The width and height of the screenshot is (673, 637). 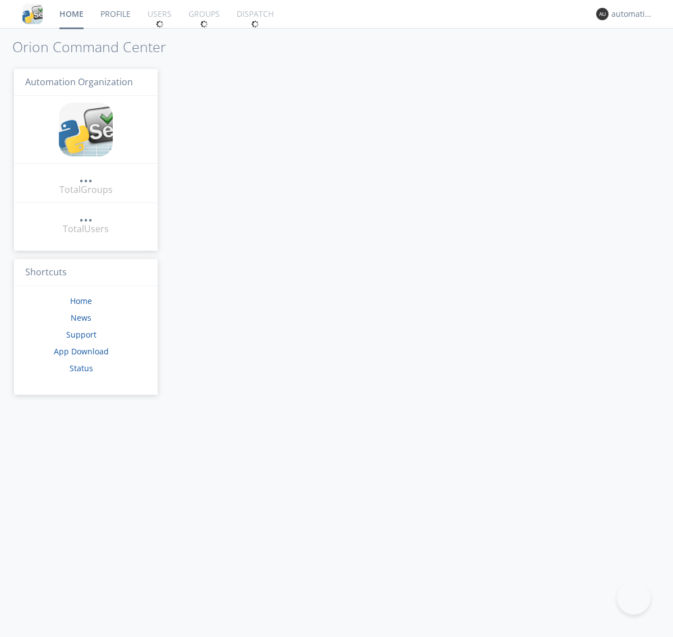 I want to click on a: Support, so click(x=81, y=334).